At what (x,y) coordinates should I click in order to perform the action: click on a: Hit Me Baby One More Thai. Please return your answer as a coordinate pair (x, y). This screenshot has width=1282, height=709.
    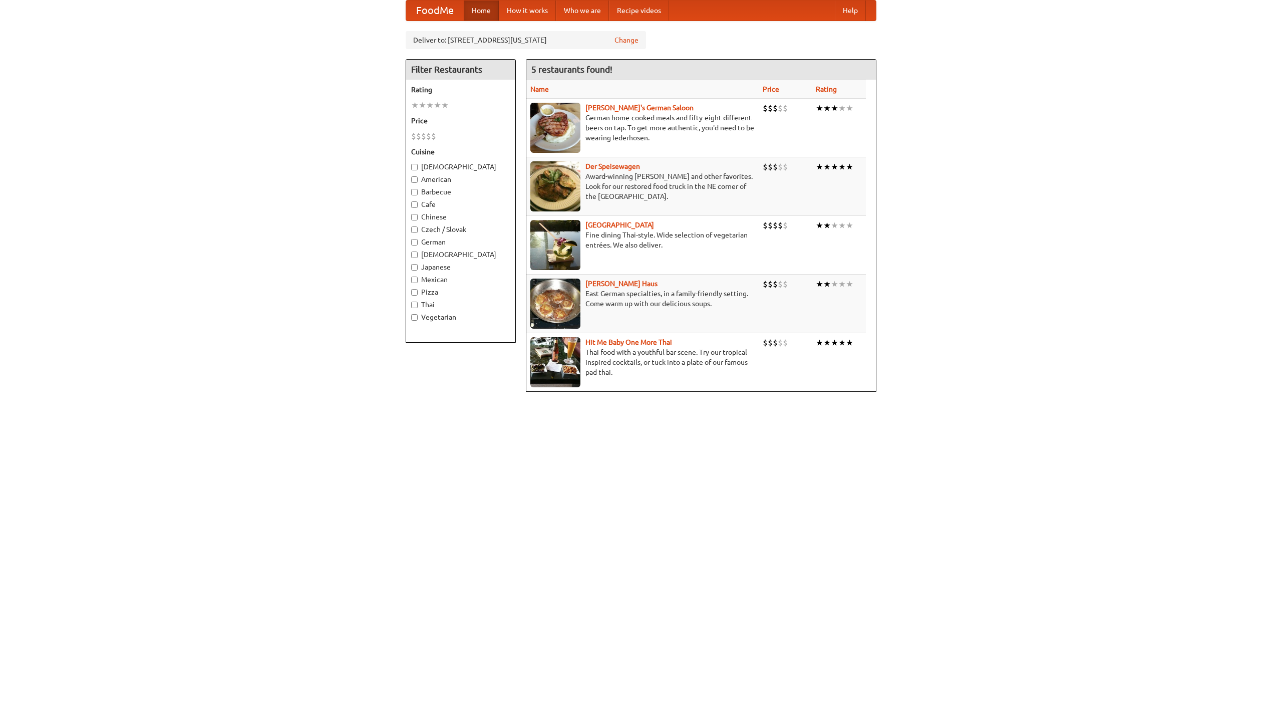
    Looking at the image, I should click on (628, 342).